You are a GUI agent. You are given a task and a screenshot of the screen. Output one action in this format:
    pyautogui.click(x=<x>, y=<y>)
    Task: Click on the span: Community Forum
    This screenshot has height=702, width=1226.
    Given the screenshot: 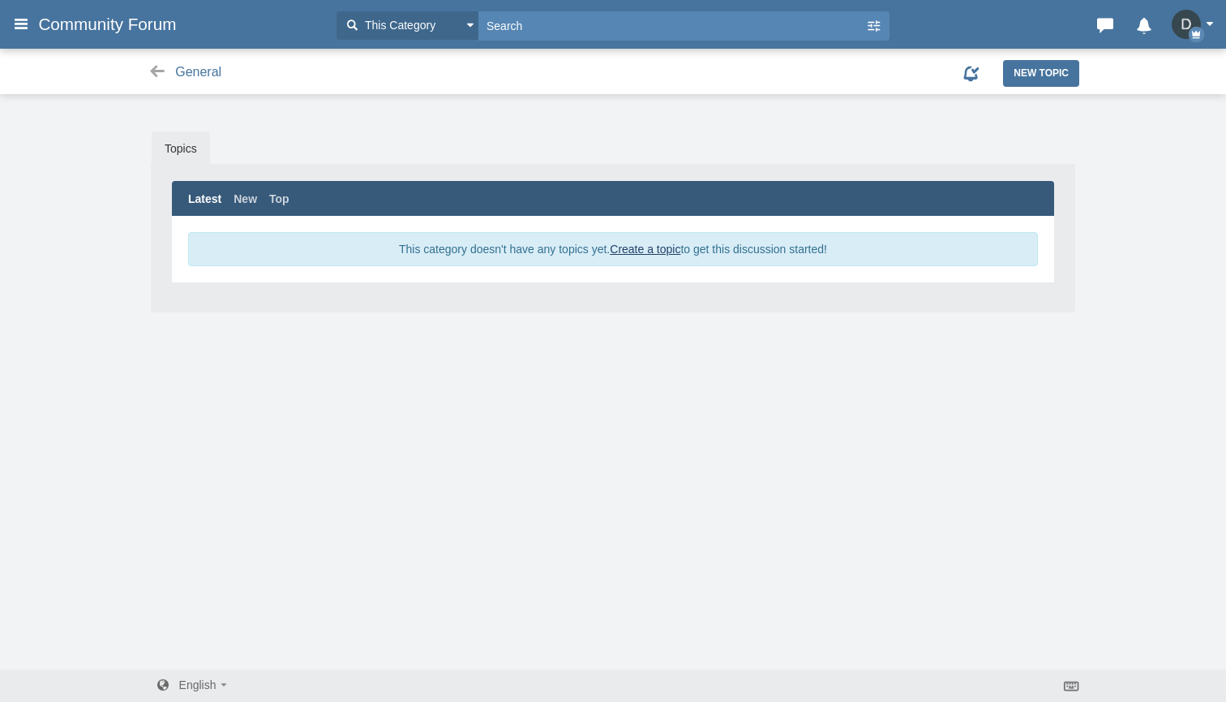 What is the action you would take?
    pyautogui.click(x=113, y=24)
    